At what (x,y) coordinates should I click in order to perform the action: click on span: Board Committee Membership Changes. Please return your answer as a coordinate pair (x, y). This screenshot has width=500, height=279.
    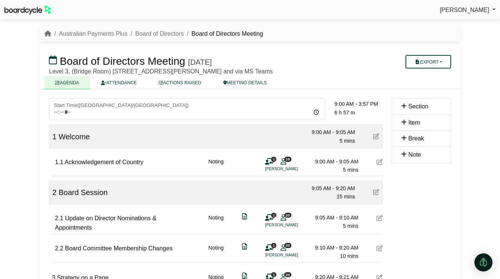
    Looking at the image, I should click on (119, 248).